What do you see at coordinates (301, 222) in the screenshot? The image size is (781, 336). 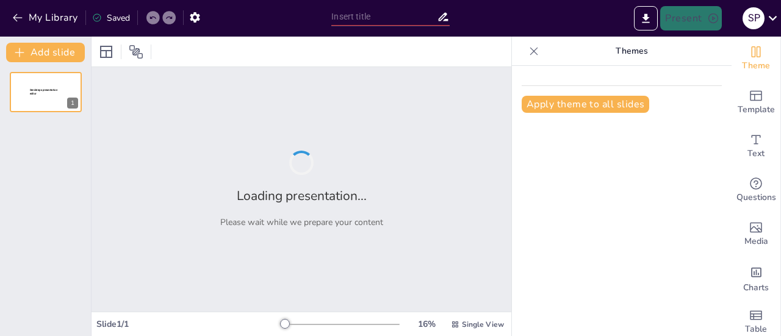 I see `p: Please wait while we prepare your content` at bounding box center [301, 222].